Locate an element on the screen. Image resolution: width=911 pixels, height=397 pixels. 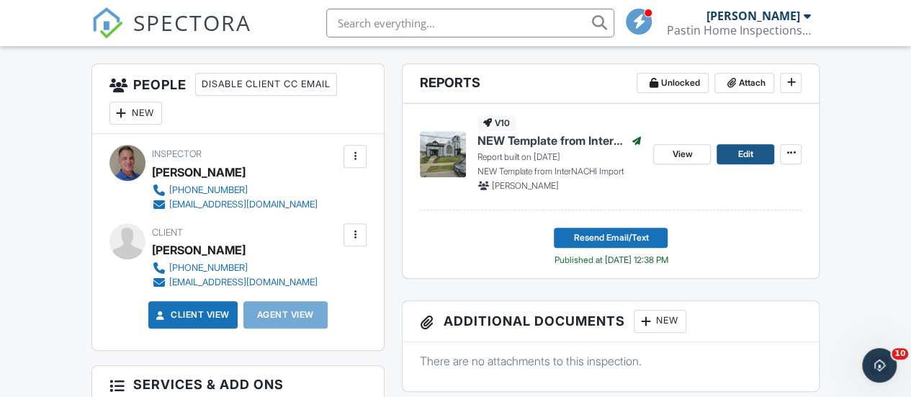
a: SPECTORA is located at coordinates (171, 35).